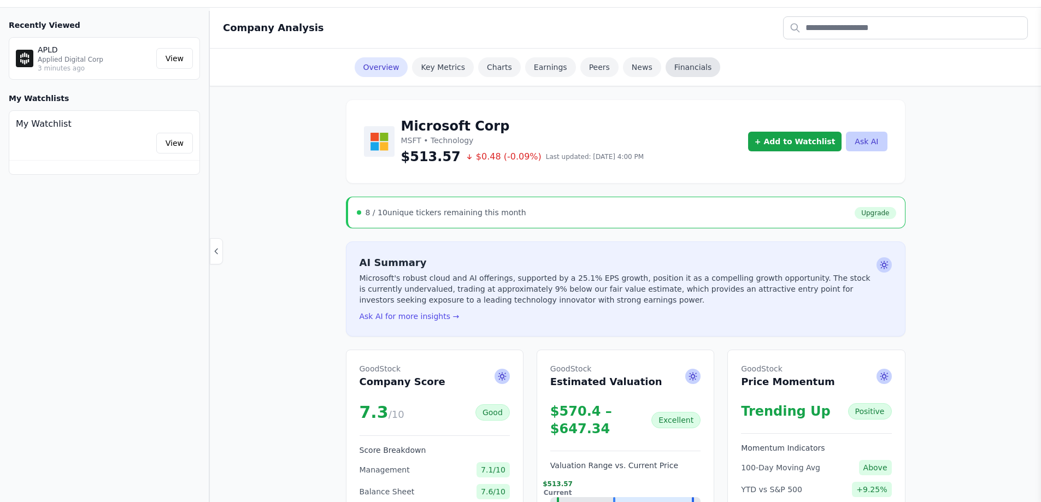 The image size is (1041, 502). What do you see at coordinates (616, 263) in the screenshot?
I see `h2: AI Summary` at bounding box center [616, 263].